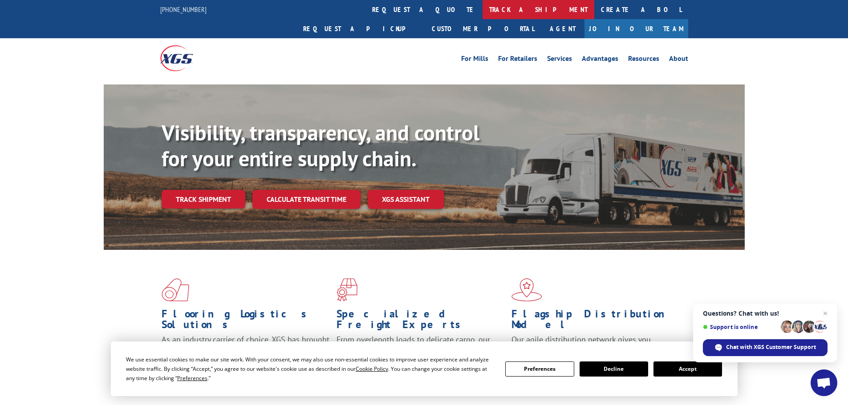 The width and height of the screenshot is (848, 405). Describe the element at coordinates (563, 28) in the screenshot. I see `a: Agent` at that location.